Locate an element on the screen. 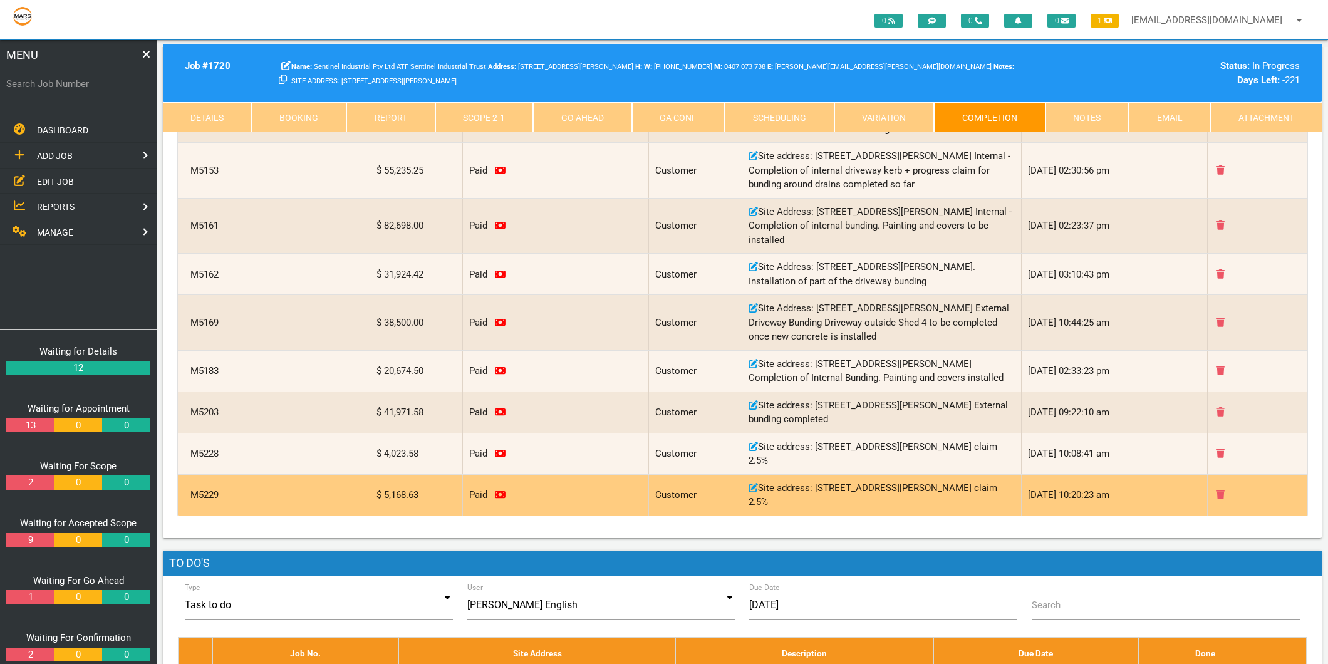 The image size is (1328, 664). span: MANAGE is located at coordinates (55, 232).